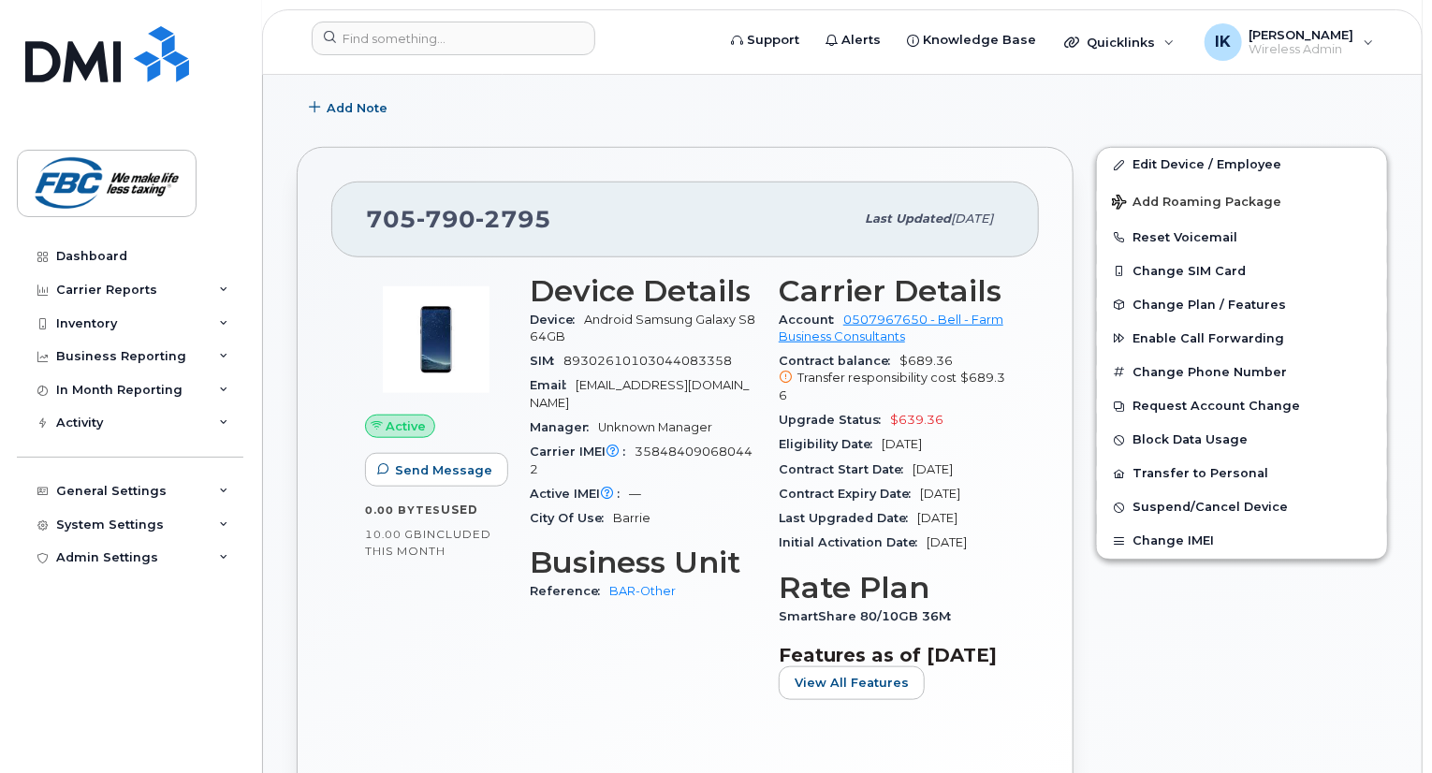  Describe the element at coordinates (436, 470) in the screenshot. I see `button: Send Message` at that location.